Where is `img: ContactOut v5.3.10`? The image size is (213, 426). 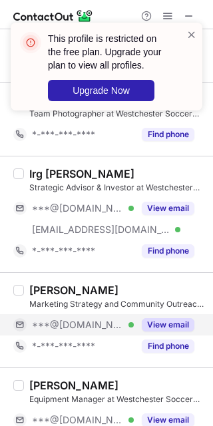 img: ContactOut v5.3.10 is located at coordinates (53, 16).